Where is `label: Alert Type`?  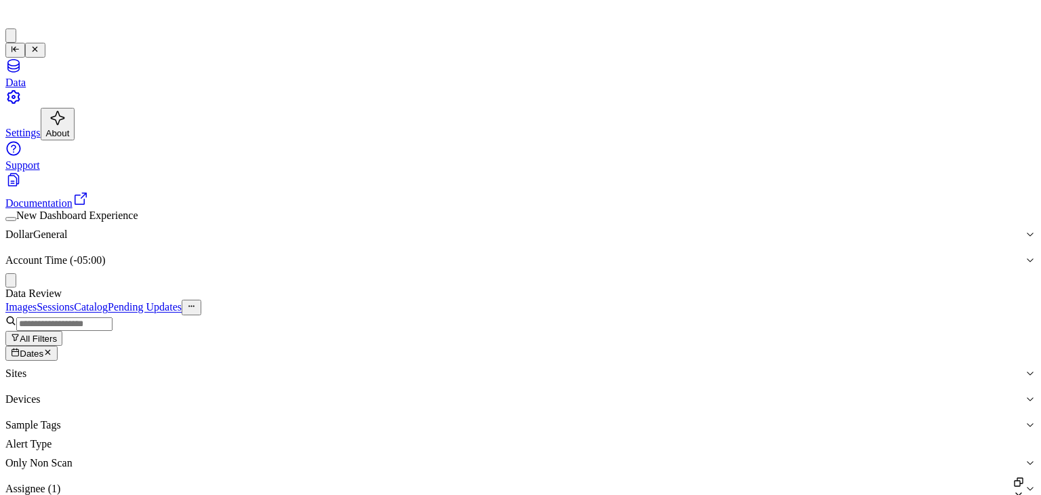
label: Alert Type is located at coordinates (28, 443).